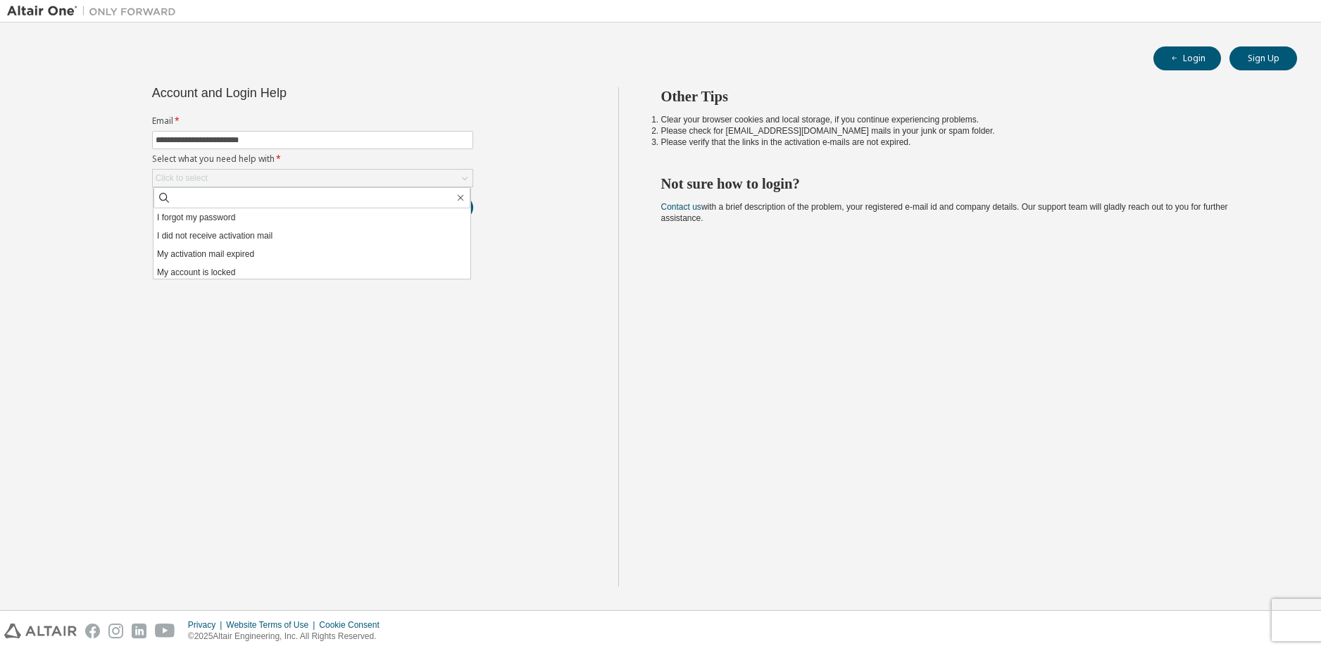  I want to click on img: Altair One, so click(95, 11).